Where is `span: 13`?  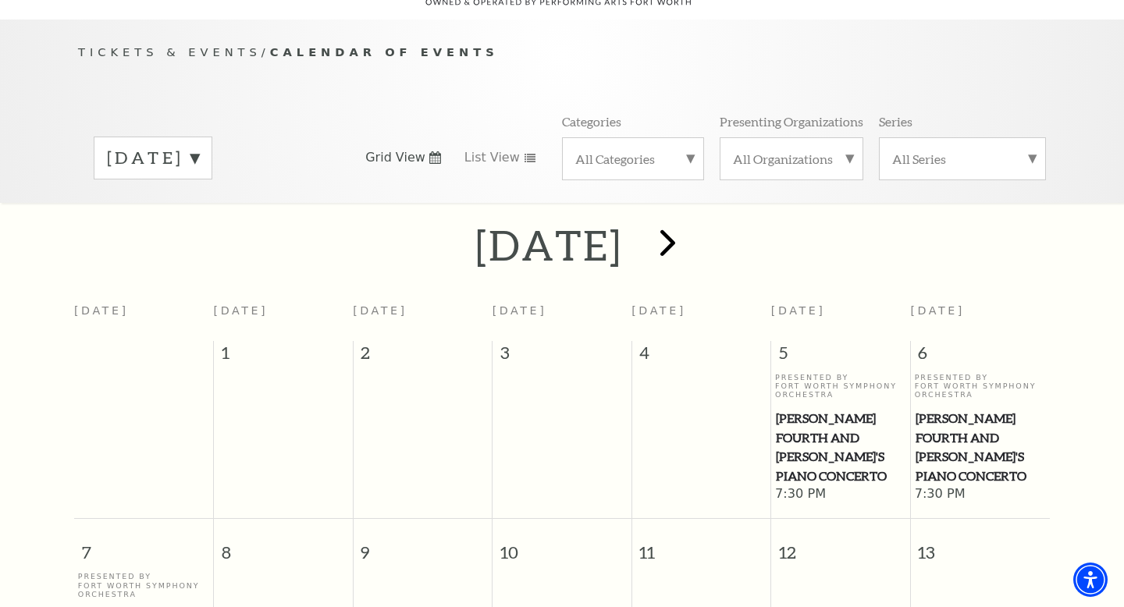
span: 13 is located at coordinates (981, 546).